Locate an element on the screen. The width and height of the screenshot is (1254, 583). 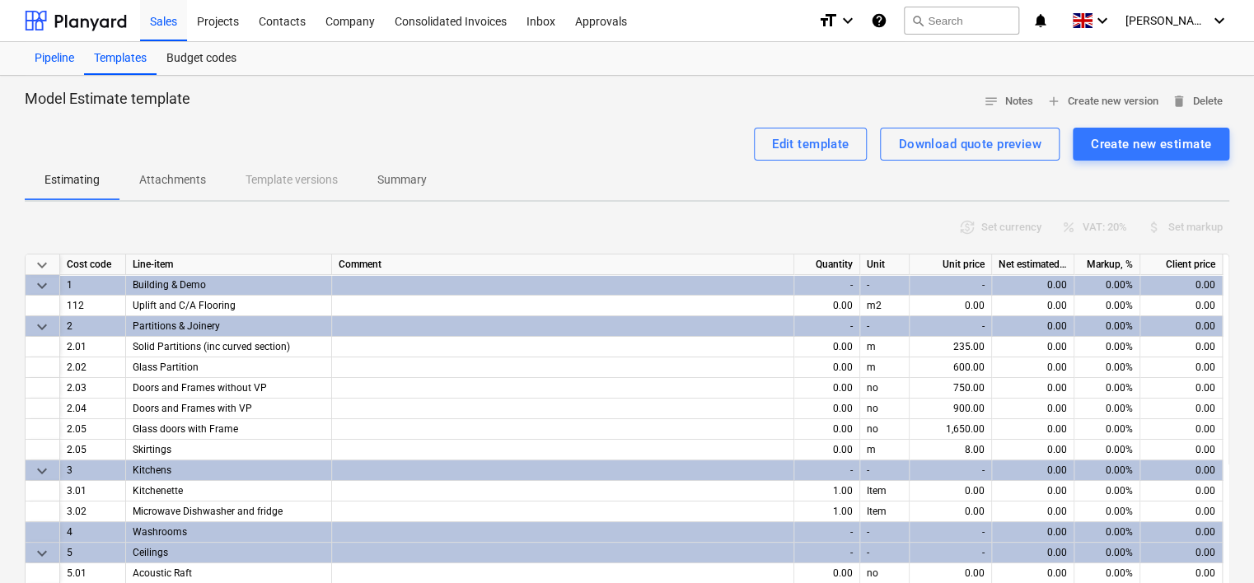
div: 600.00 is located at coordinates (950, 367).